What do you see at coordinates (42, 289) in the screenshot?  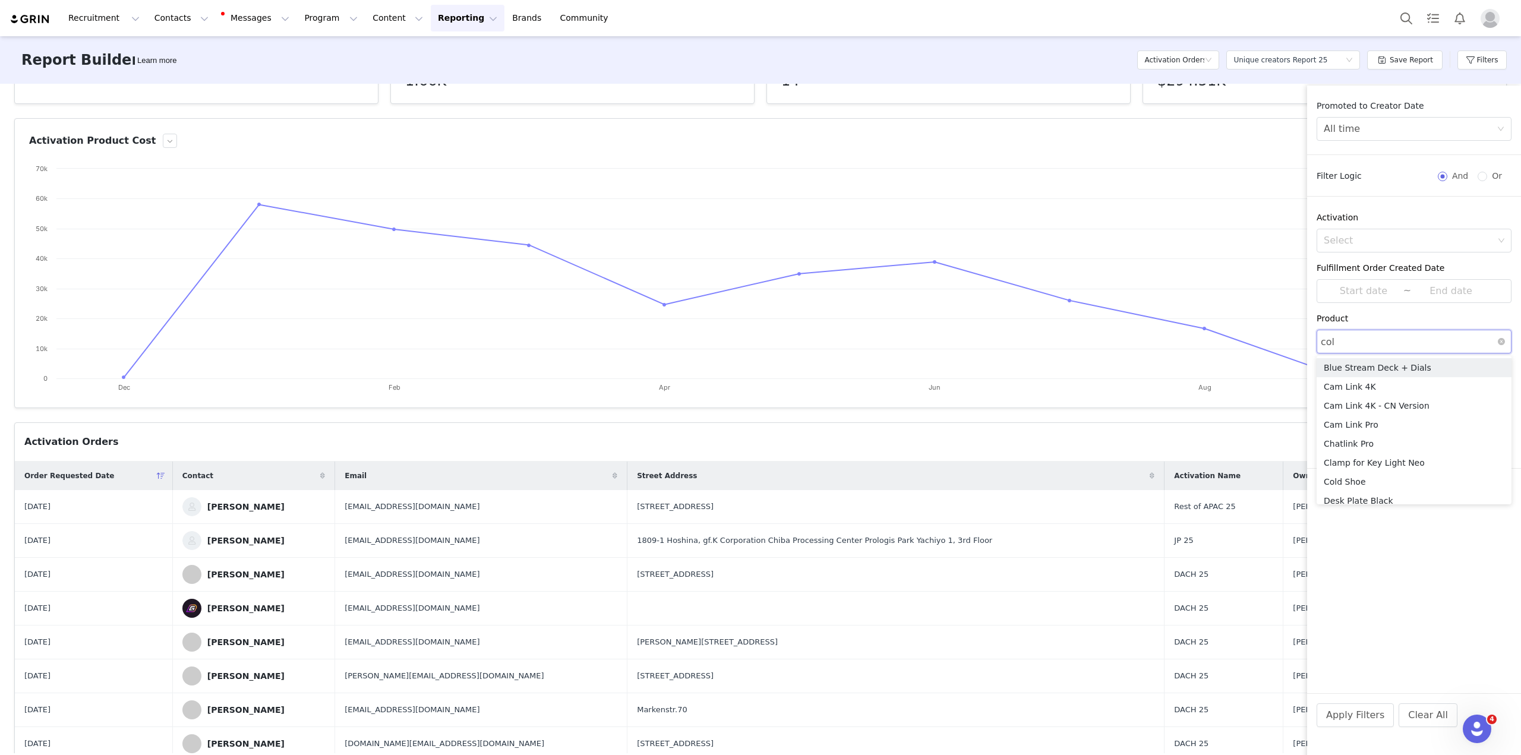 I see `text: 30k` at bounding box center [42, 289].